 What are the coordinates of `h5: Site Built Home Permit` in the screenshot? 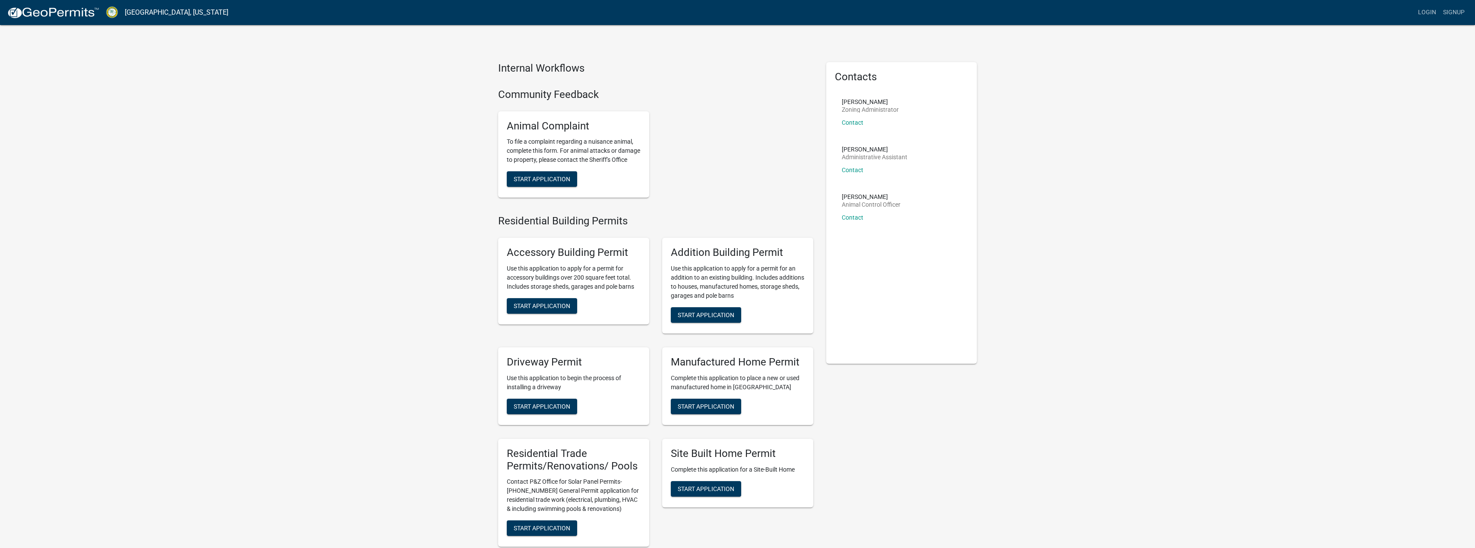 It's located at (738, 454).